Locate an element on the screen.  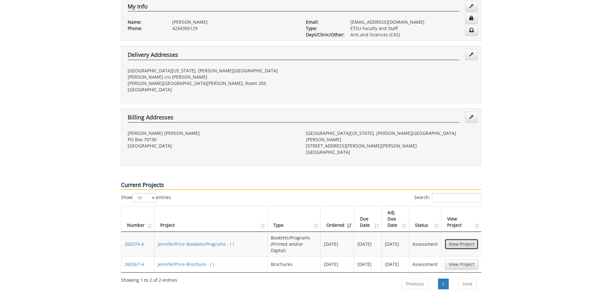
p: Name: is located at coordinates (145, 22).